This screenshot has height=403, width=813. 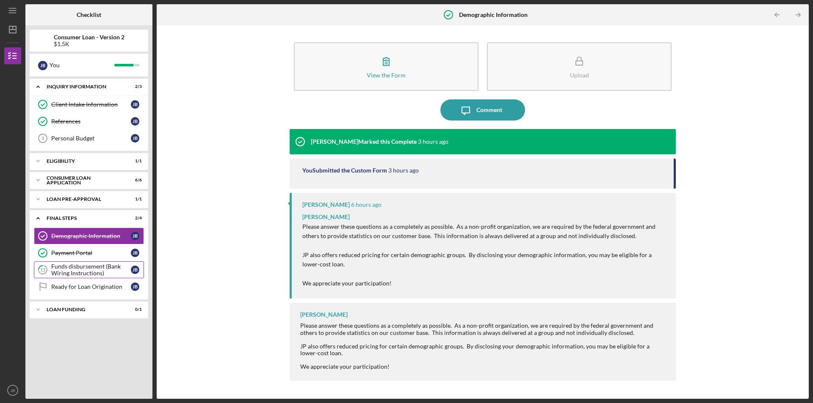 I want to click on a: ReferencesJB, so click(x=89, y=122).